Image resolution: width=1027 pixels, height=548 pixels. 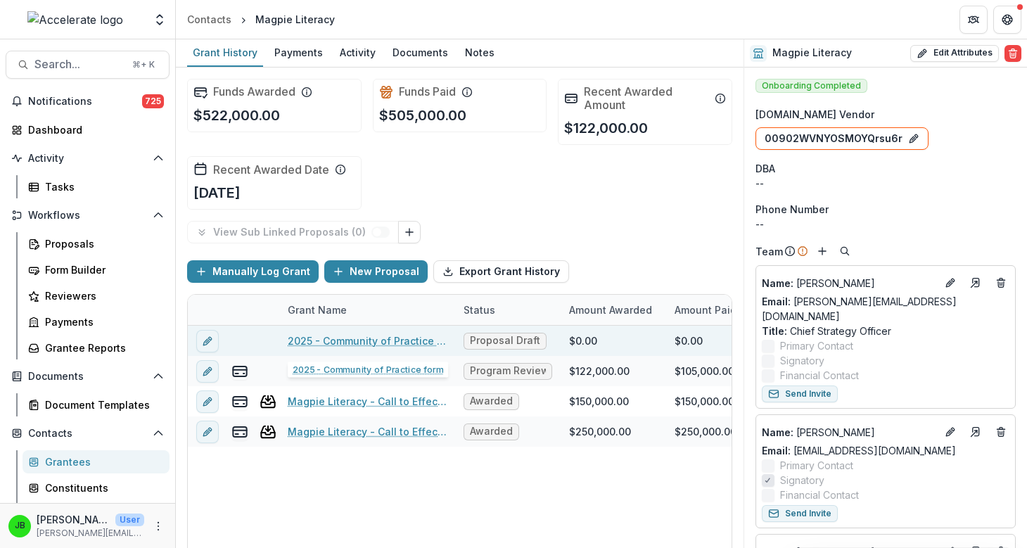 What do you see at coordinates (261, 19) in the screenshot?
I see `nav: breadcrumb` at bounding box center [261, 19].